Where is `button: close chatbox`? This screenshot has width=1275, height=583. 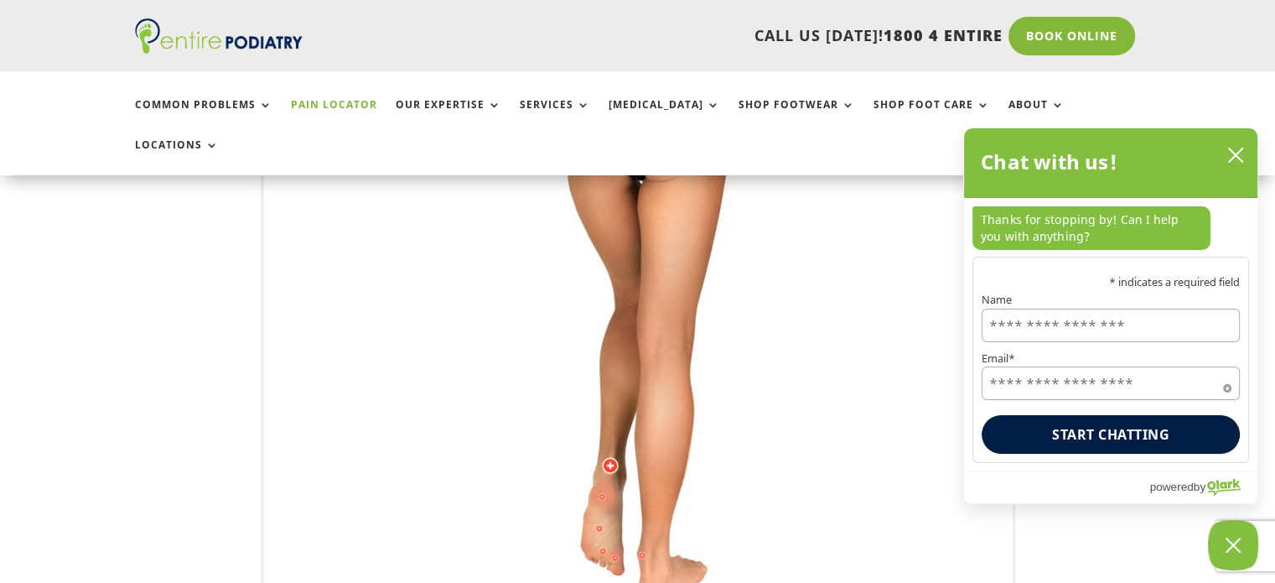 button: close chatbox is located at coordinates (1236, 155).